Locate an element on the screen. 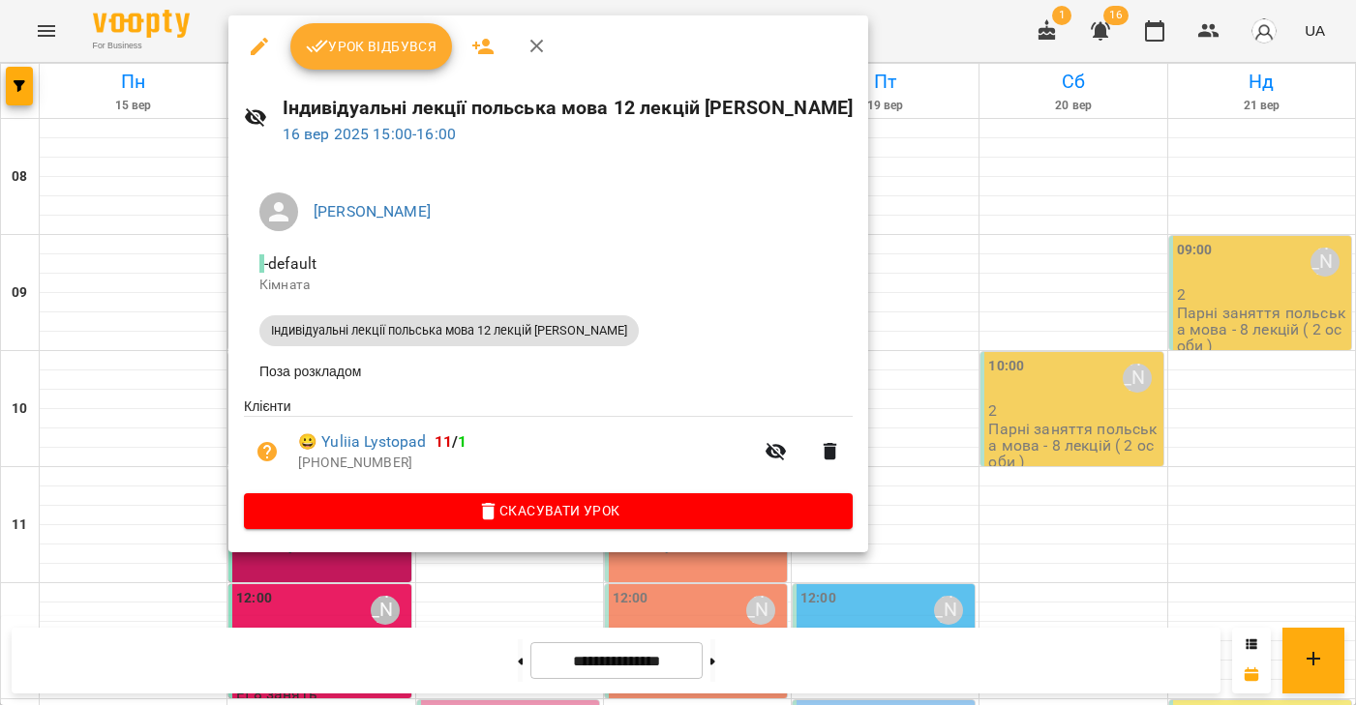  span: Скасувати Урок is located at coordinates (548, 511).